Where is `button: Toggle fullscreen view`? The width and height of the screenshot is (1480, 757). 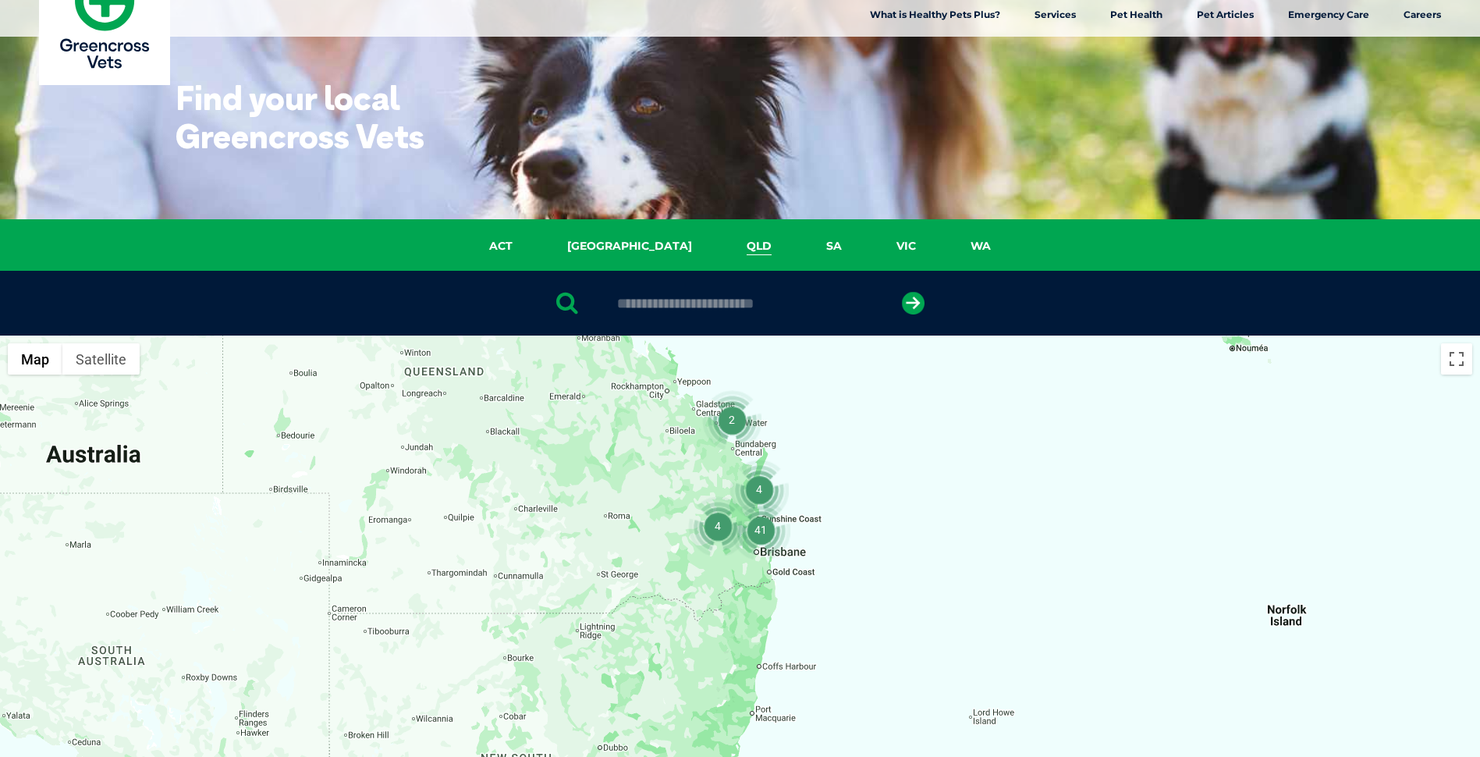 button: Toggle fullscreen view is located at coordinates (1457, 359).